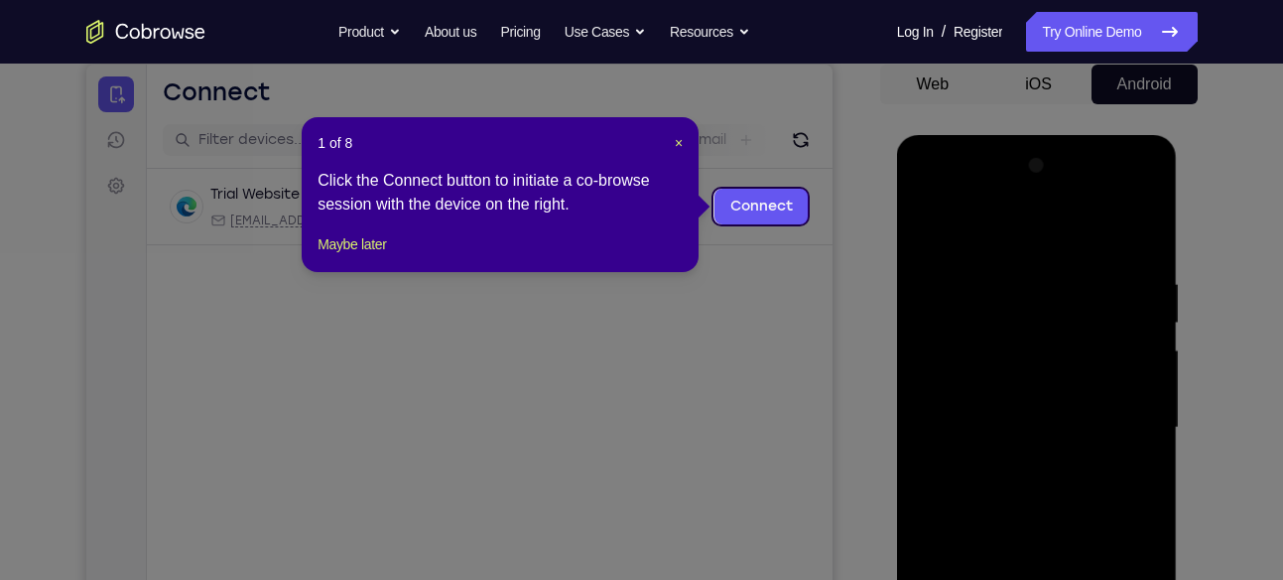 The width and height of the screenshot is (1283, 580). I want to click on div: New devices found., so click(225, 130).